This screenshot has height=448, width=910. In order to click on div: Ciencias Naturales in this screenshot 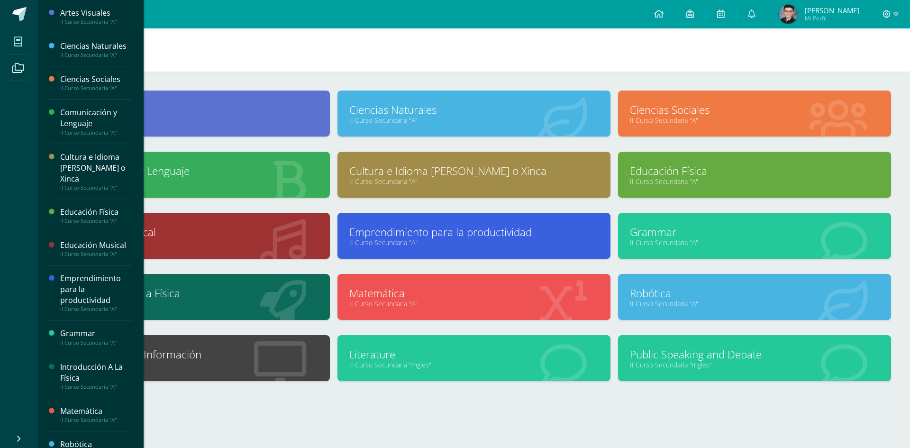, I will do `click(96, 46)`.